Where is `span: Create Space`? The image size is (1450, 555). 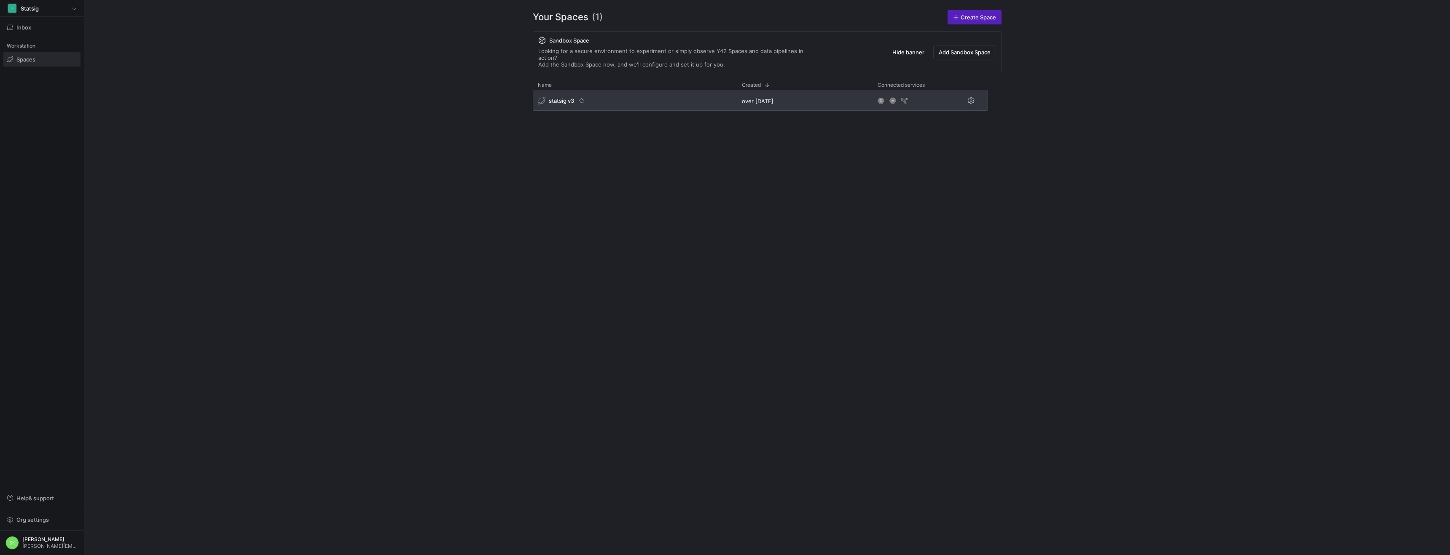
span: Create Space is located at coordinates (978, 17).